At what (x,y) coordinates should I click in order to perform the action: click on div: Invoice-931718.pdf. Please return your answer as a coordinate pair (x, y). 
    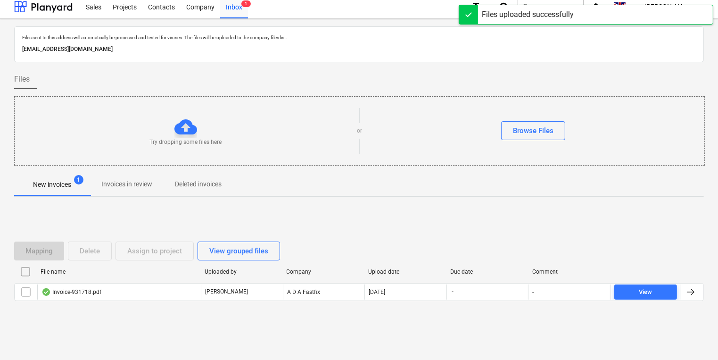
    Looking at the image, I should click on (71, 292).